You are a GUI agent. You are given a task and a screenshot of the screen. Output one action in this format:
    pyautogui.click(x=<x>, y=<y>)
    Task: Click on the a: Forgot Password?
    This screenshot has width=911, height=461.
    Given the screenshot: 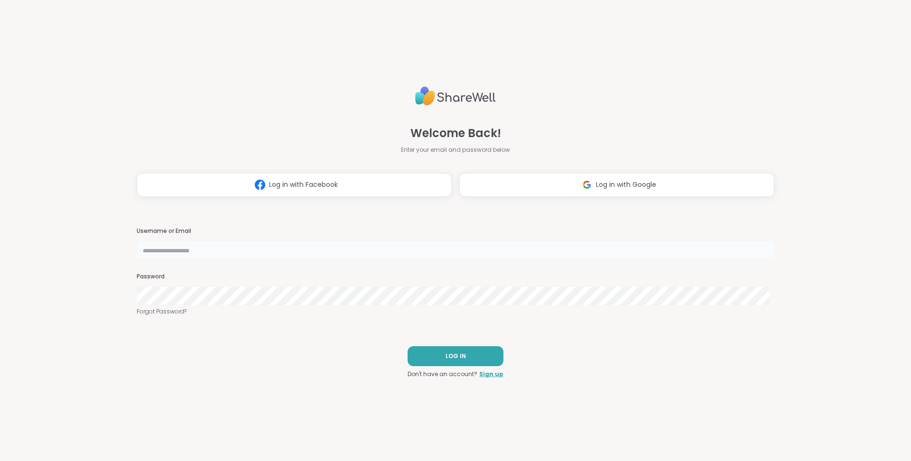 What is the action you would take?
    pyautogui.click(x=456, y=312)
    